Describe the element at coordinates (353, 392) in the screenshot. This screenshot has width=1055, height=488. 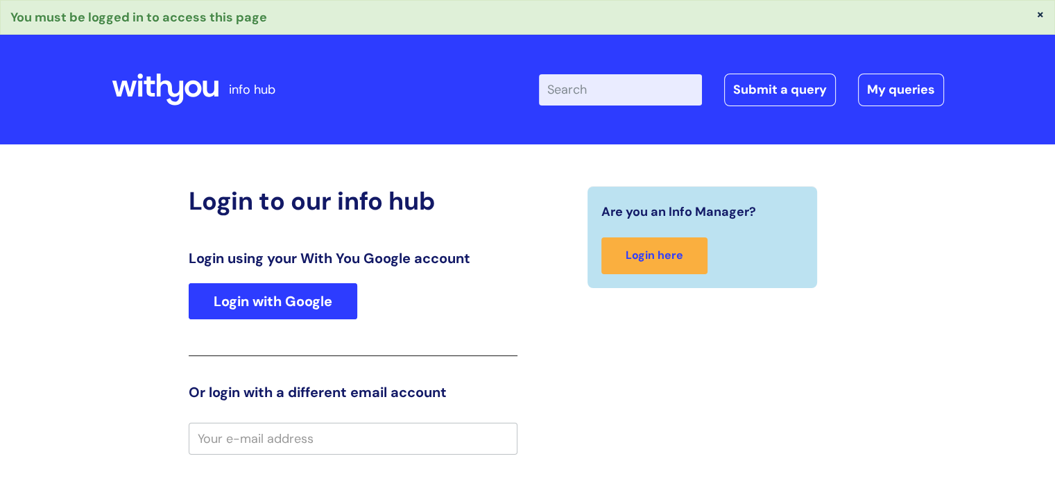
I see `h3: Or login with a different email account` at that location.